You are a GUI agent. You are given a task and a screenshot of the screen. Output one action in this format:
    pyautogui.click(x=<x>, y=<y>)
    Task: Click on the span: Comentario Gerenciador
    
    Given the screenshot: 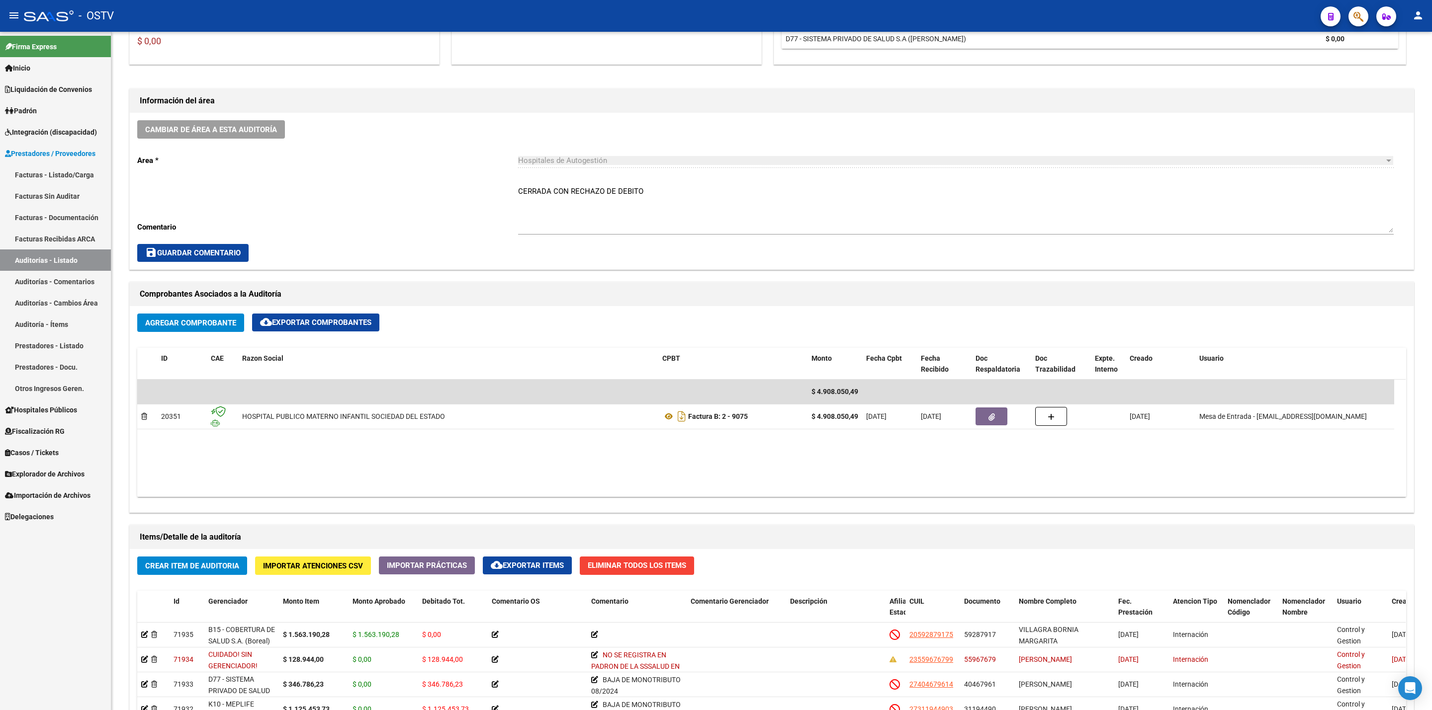 What is the action you would take?
    pyautogui.click(x=729, y=601)
    